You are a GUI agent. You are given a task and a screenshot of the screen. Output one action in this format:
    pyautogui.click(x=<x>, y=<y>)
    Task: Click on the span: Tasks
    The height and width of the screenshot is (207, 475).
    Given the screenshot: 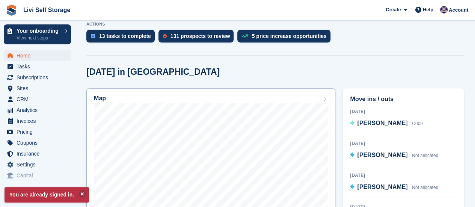 What is the action you would take?
    pyautogui.click(x=39, y=66)
    